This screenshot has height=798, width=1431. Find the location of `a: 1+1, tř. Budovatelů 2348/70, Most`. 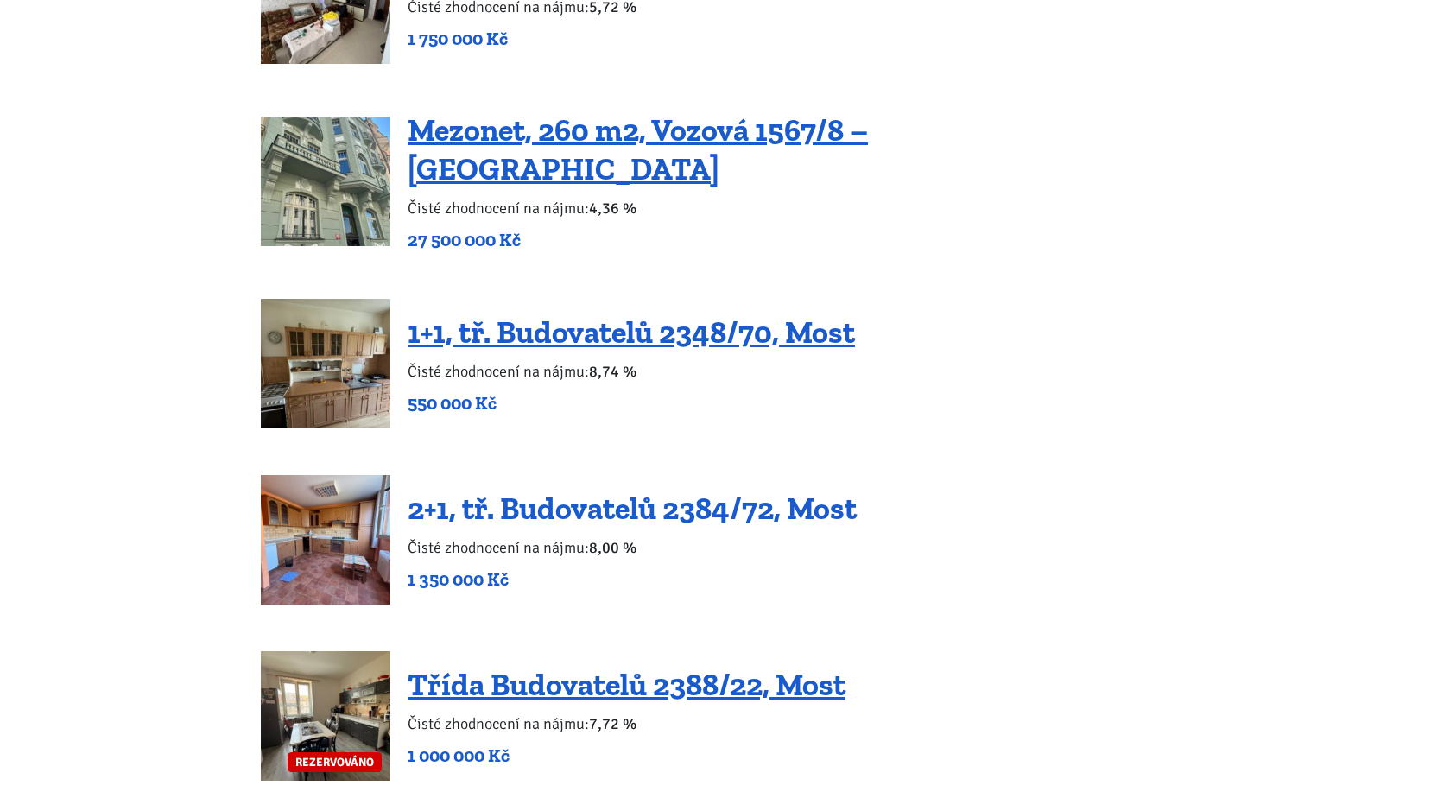

a: 1+1, tř. Budovatelů 2348/70, Most is located at coordinates (631, 332).